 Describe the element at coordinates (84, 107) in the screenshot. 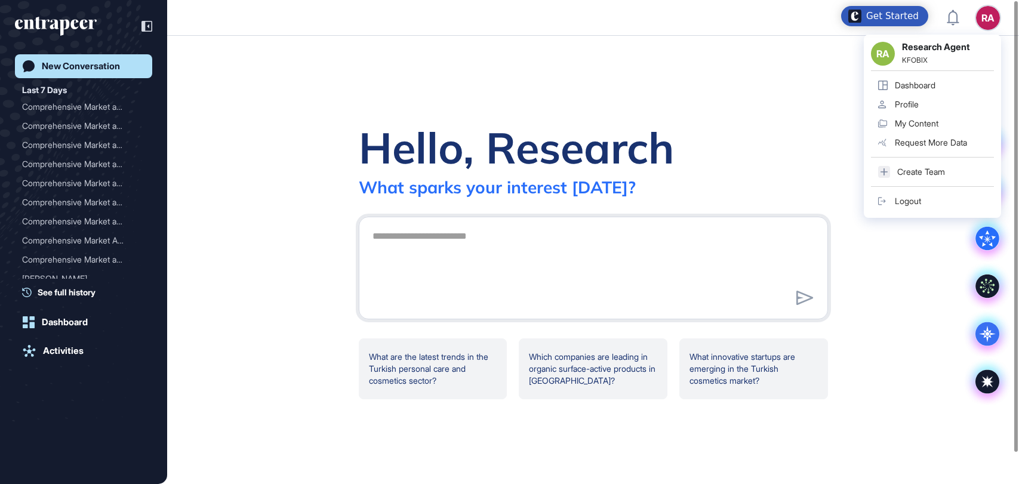

I see `div: Comprehensive Market and Logistics Analysis for Organic Surface-Active Products under GTIP Code 3...` at that location.